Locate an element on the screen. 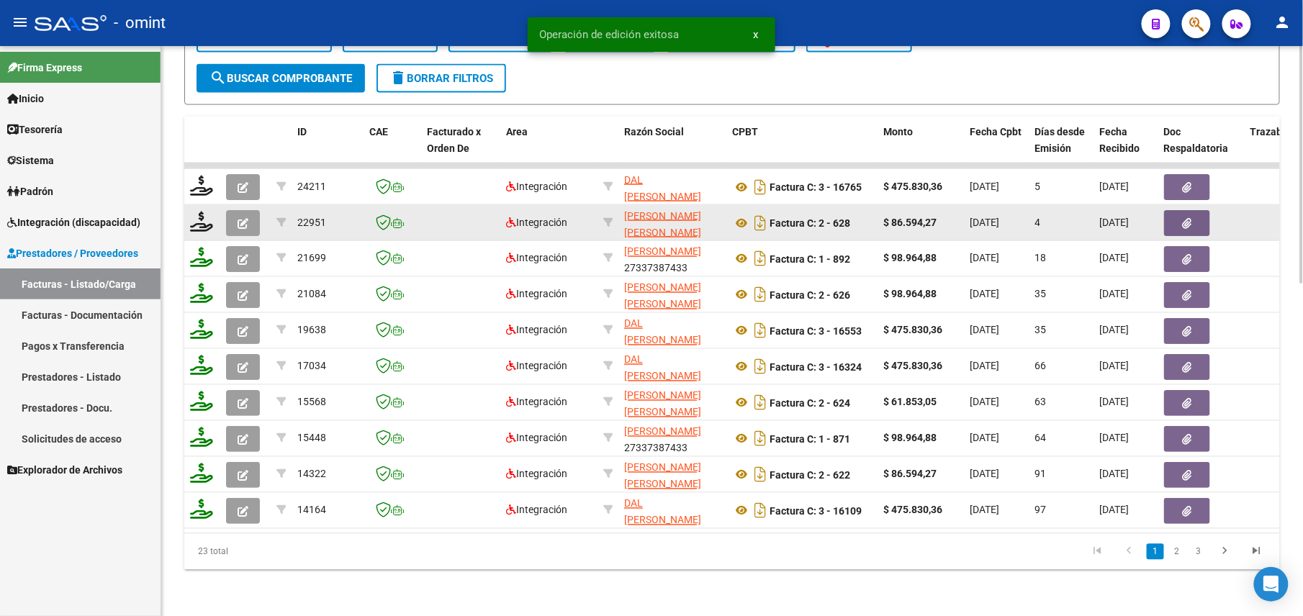 Image resolution: width=1303 pixels, height=616 pixels. strong: Factura C: 2 - 626 is located at coordinates (810, 295).